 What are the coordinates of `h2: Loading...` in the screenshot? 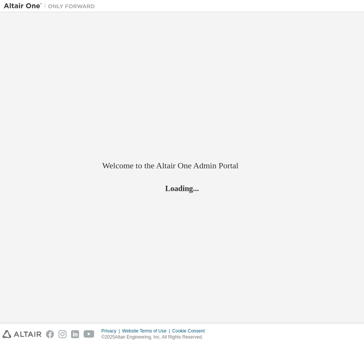 It's located at (182, 189).